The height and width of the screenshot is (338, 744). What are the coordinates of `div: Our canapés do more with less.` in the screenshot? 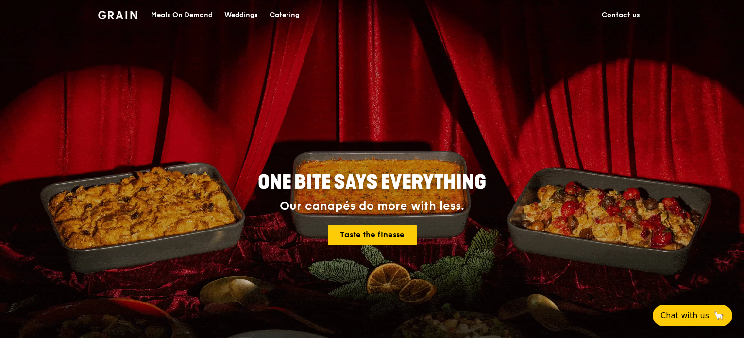 It's located at (372, 206).